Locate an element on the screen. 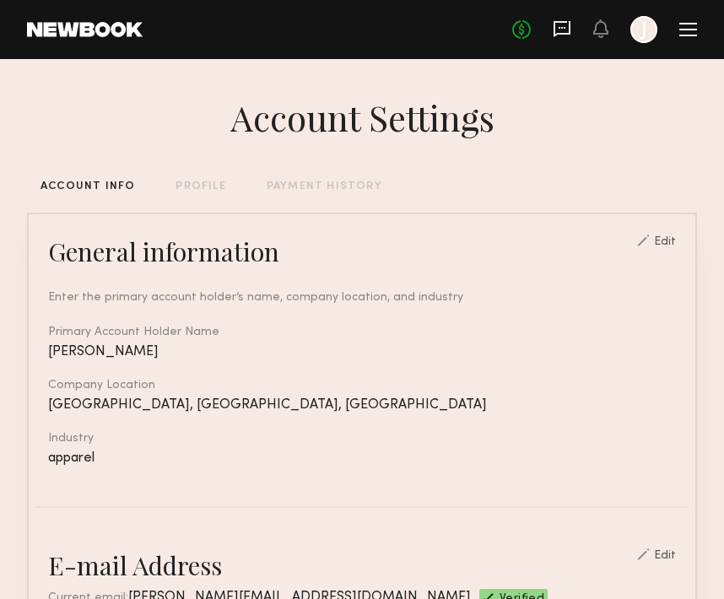  div: Enter the primary account holder’s name, company location, and industry is located at coordinates (362, 297).